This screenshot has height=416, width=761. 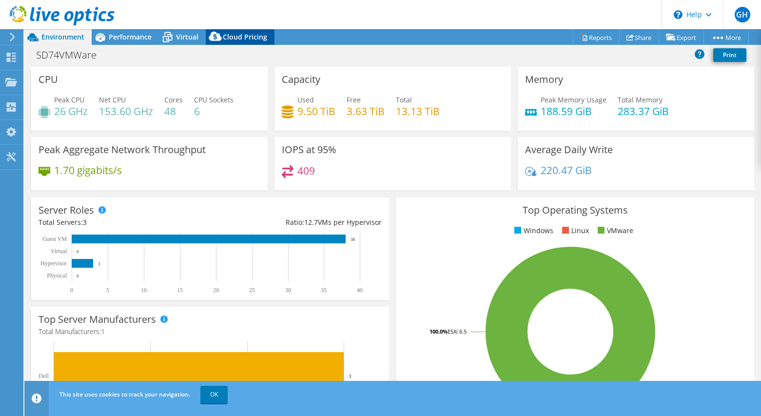 What do you see at coordinates (301, 79) in the screenshot?
I see `h3: Capacity` at bounding box center [301, 79].